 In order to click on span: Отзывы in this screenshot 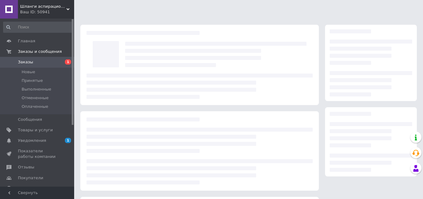, I will do `click(26, 167)`.